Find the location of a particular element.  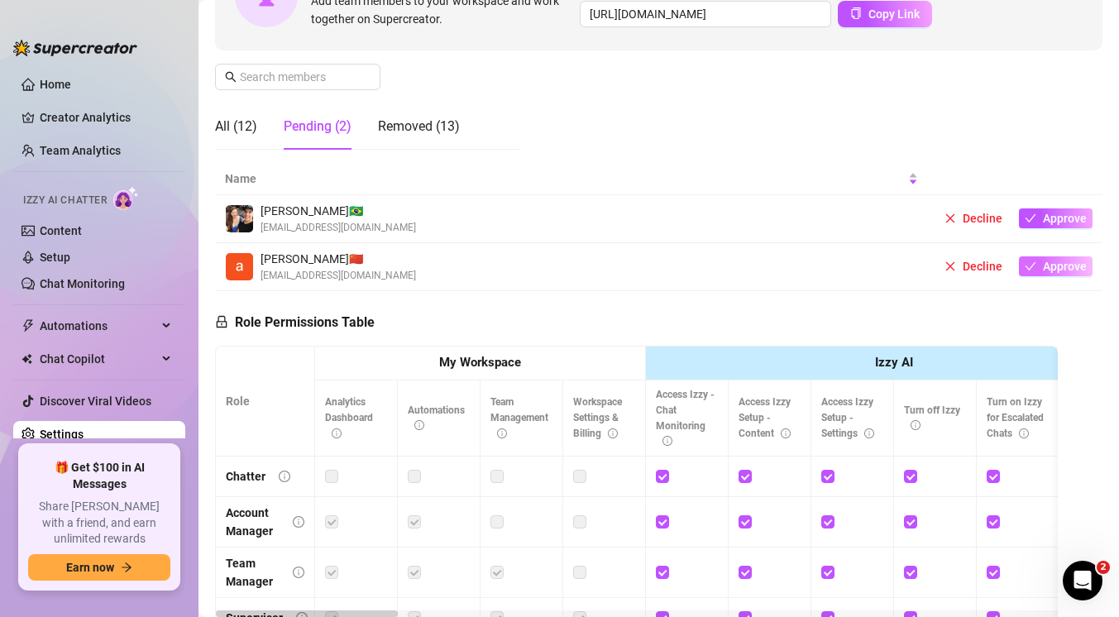

button: Copy Link is located at coordinates (885, 14).